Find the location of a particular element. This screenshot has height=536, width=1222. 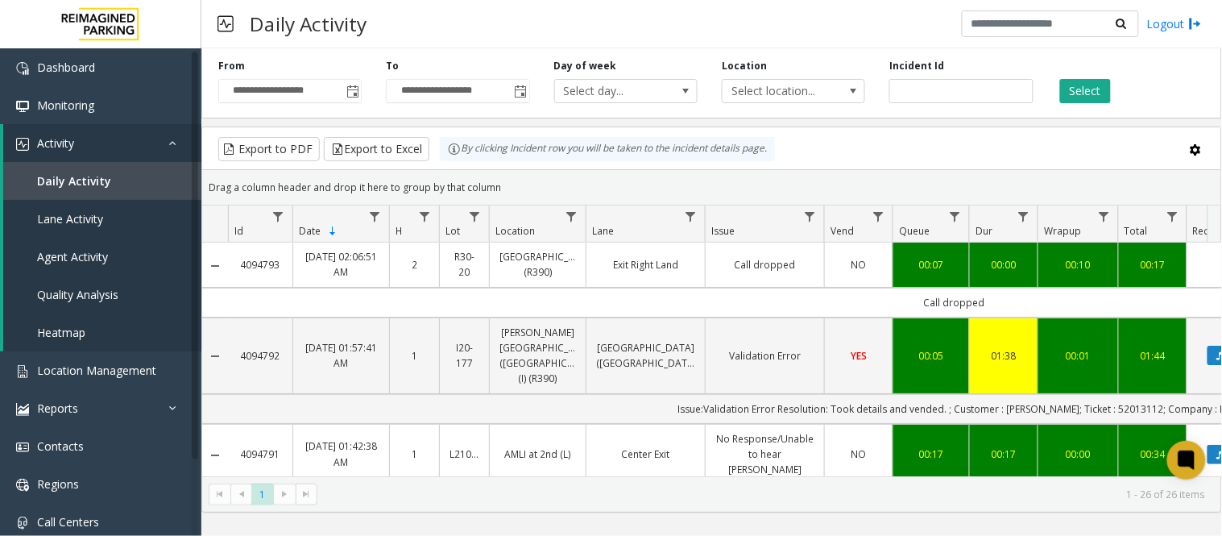

label: To is located at coordinates (392, 66).